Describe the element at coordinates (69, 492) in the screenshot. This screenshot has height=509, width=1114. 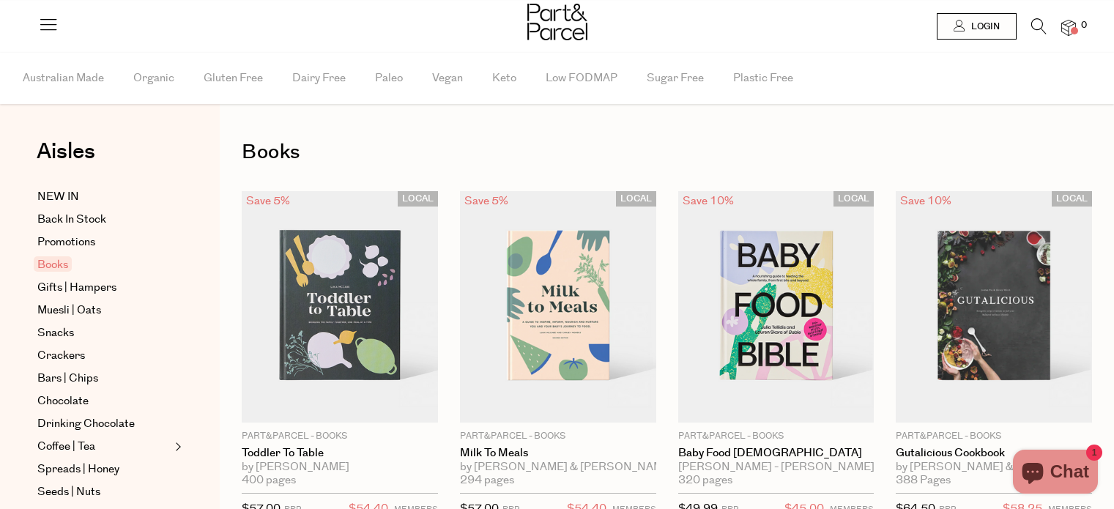
I see `span: Seeds | Nuts` at that location.